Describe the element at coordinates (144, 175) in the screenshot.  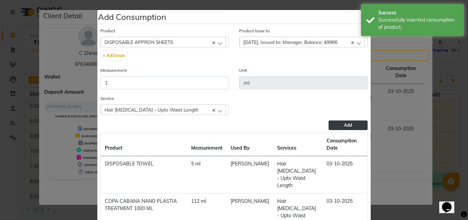
I see `td: DISPOSABLE TOWEL` at that location.